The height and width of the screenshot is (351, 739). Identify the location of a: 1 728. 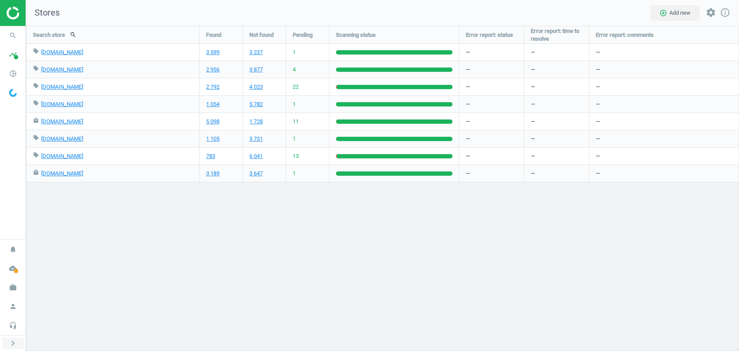
(256, 122).